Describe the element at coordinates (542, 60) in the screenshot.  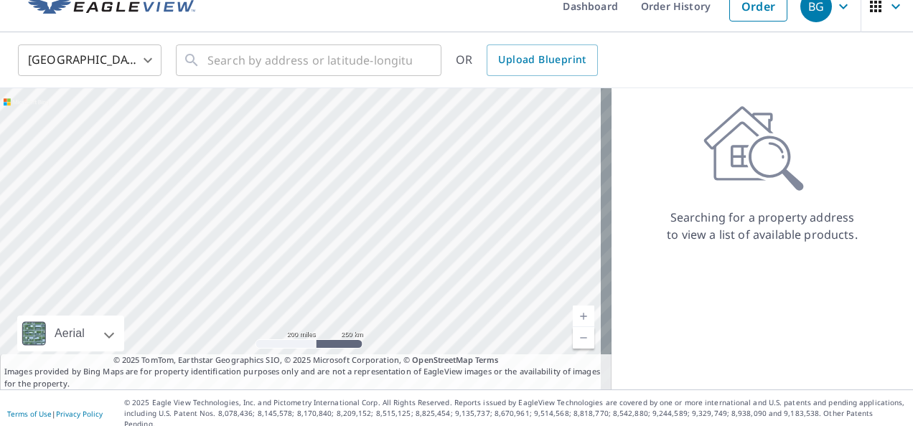
I see `a: Upload Blueprint` at that location.